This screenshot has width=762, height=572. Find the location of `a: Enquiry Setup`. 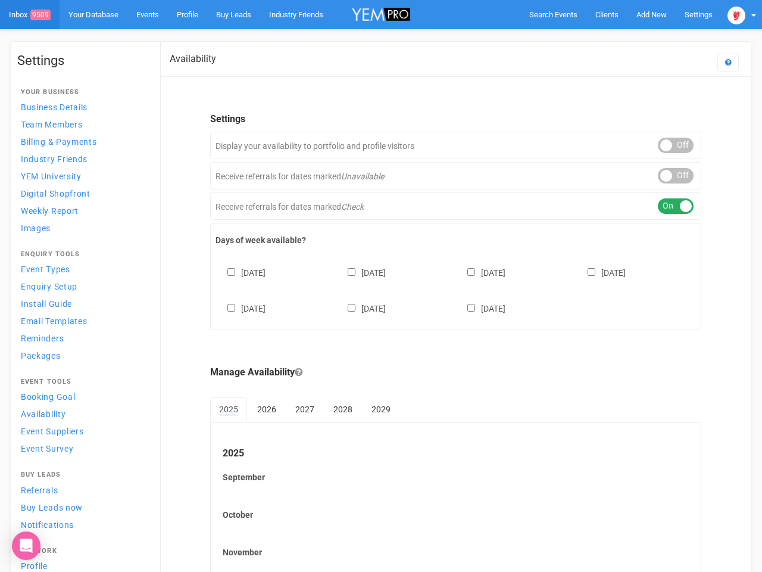

a: Enquiry Setup is located at coordinates (83, 286).